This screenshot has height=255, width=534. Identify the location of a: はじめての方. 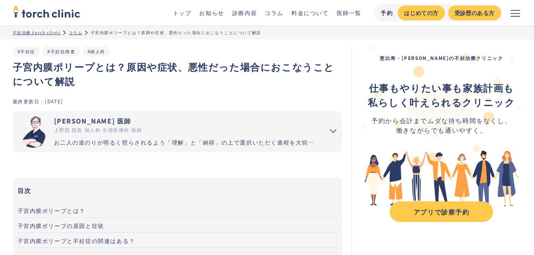
(421, 13).